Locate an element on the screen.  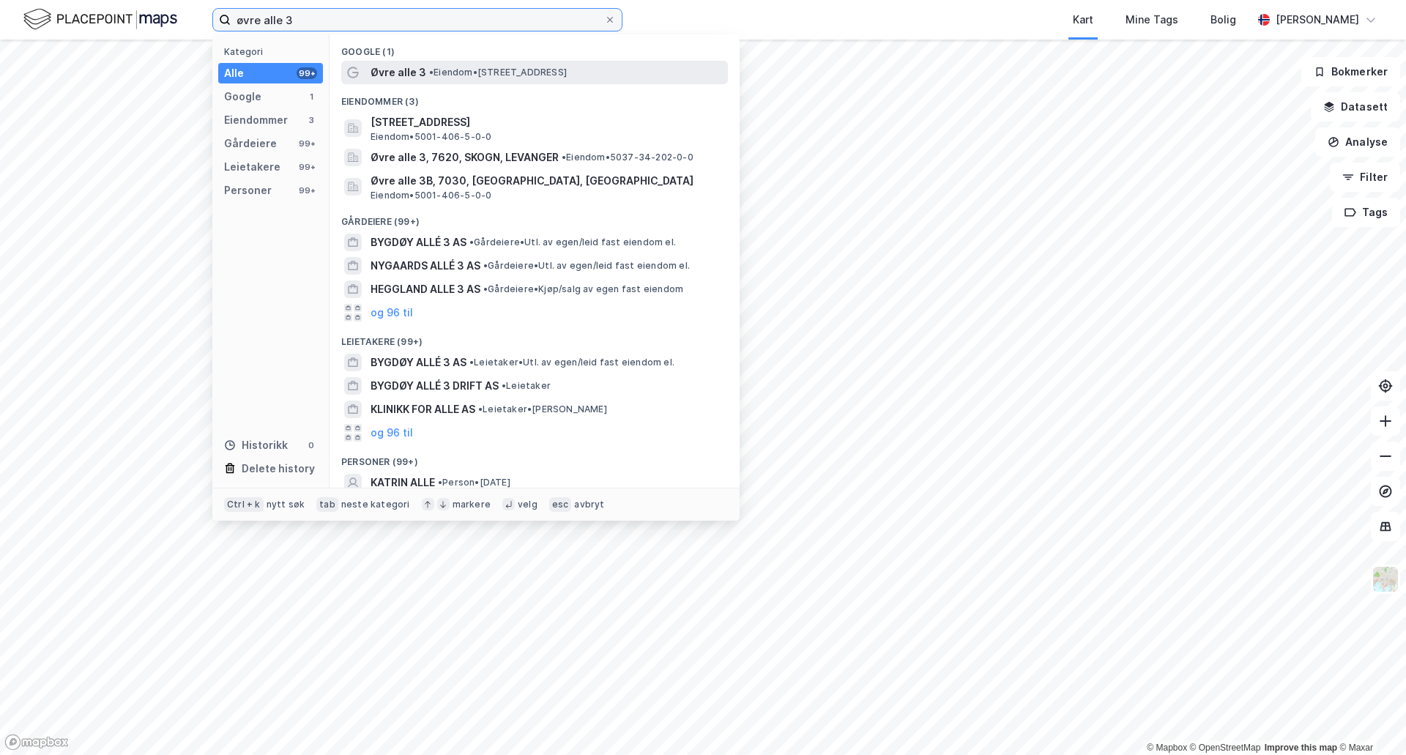
div: Bolig is located at coordinates (1223, 20).